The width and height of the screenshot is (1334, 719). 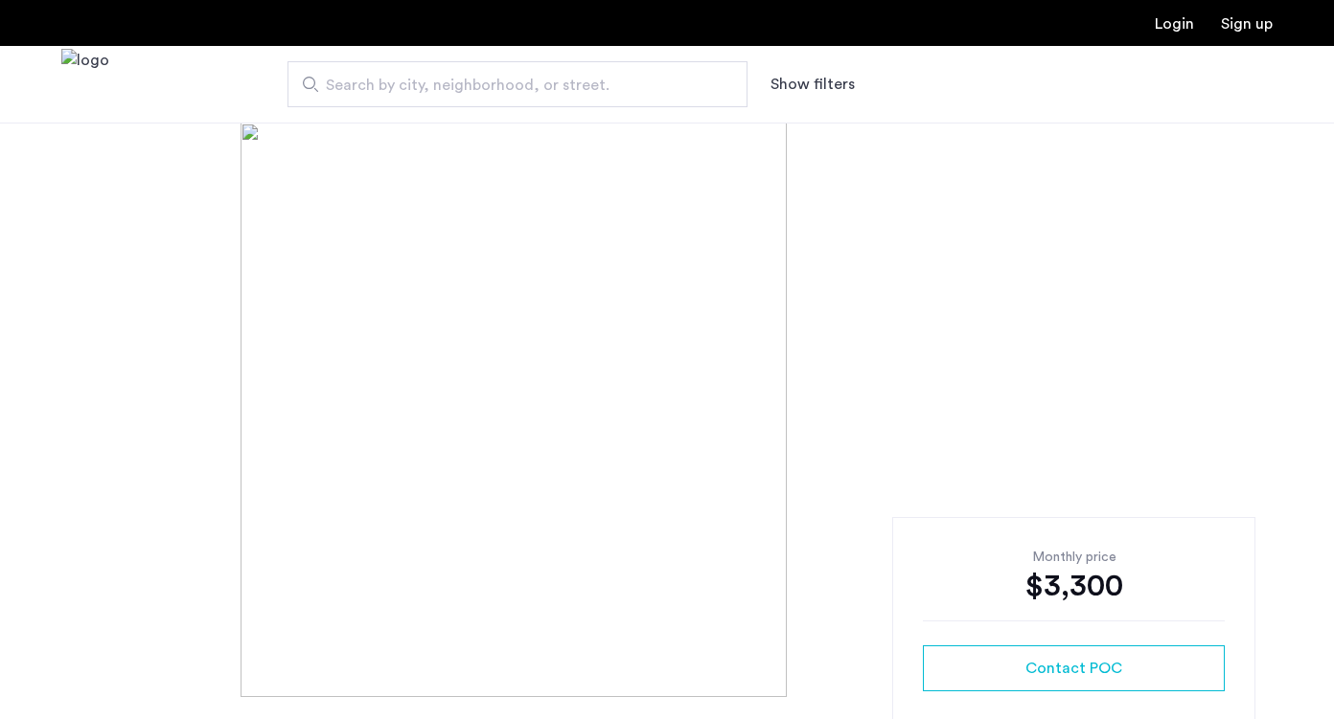 What do you see at coordinates (1073, 586) in the screenshot?
I see `div: $3,300` at bounding box center [1073, 586].